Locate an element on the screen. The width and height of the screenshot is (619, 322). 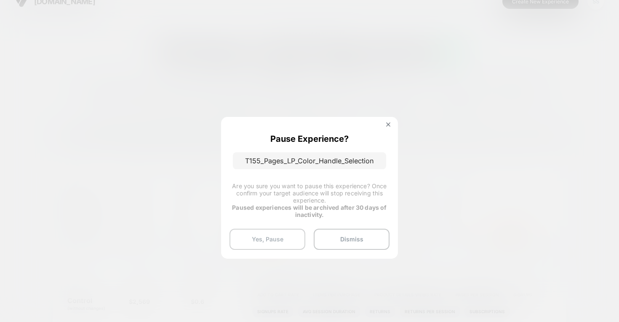
button: Dismiss is located at coordinates (352, 239).